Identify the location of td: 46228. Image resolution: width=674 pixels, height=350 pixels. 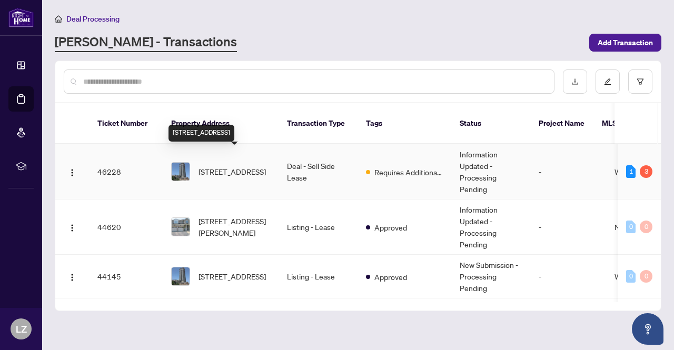
(126, 172).